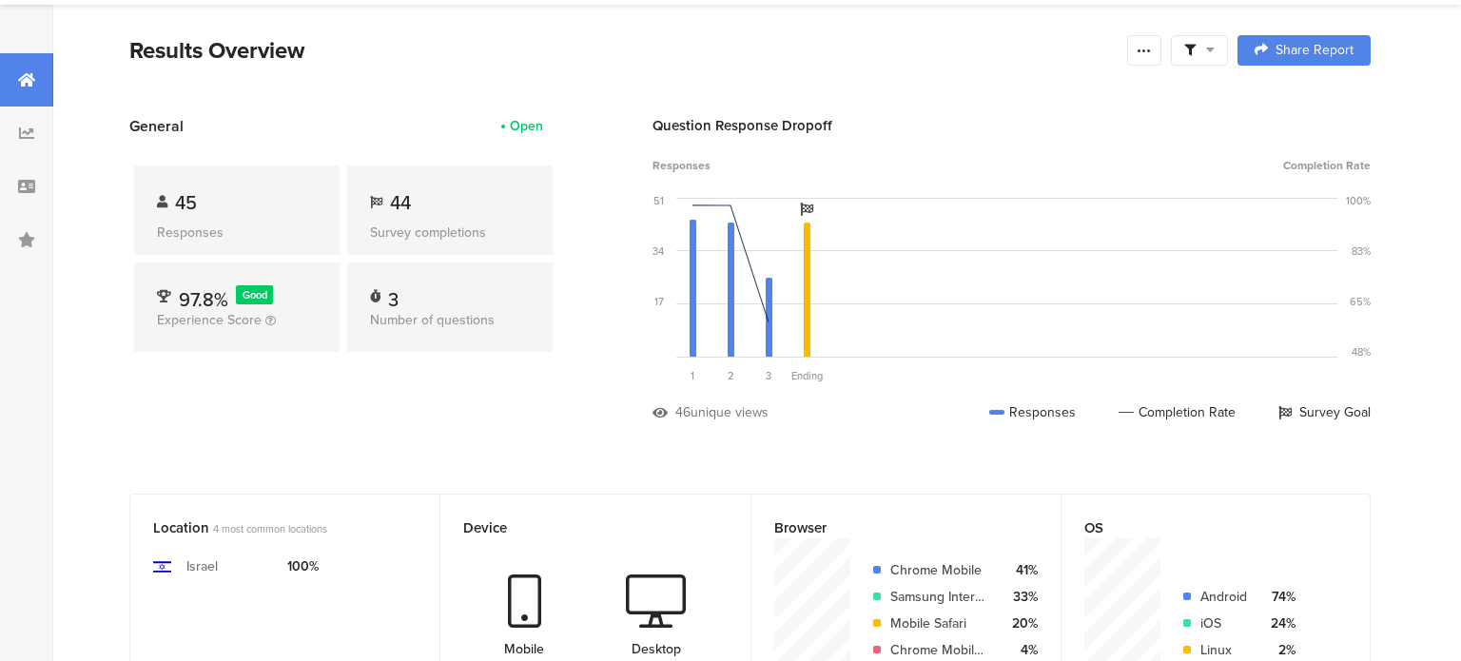 Image resolution: width=1461 pixels, height=661 pixels. Describe the element at coordinates (656, 649) in the screenshot. I see `div: Desktop` at that location.